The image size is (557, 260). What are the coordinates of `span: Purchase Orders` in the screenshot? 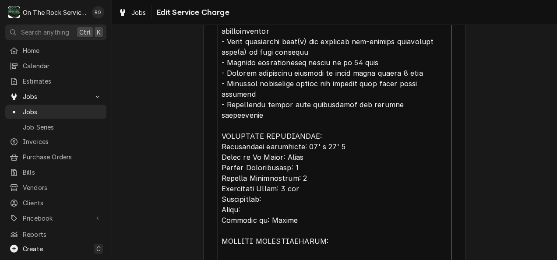 It's located at (62, 157).